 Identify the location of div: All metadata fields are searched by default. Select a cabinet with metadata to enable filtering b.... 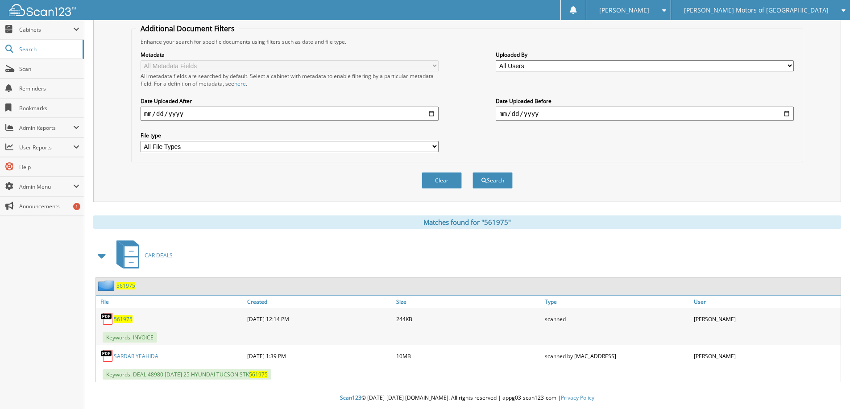
(289, 80).